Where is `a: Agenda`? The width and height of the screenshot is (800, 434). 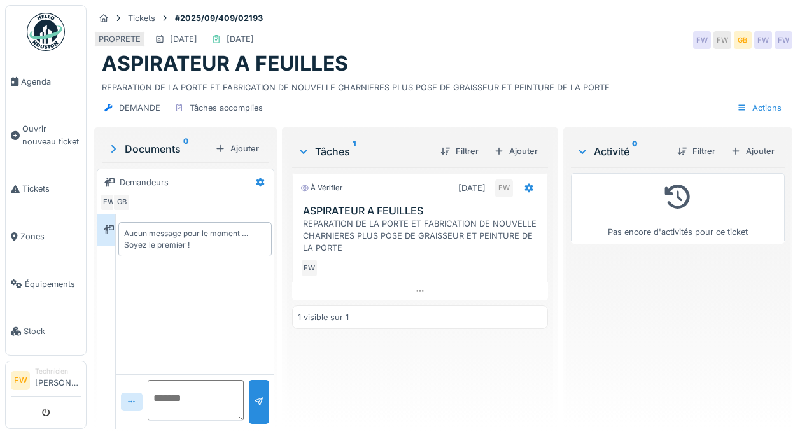 a: Agenda is located at coordinates (46, 81).